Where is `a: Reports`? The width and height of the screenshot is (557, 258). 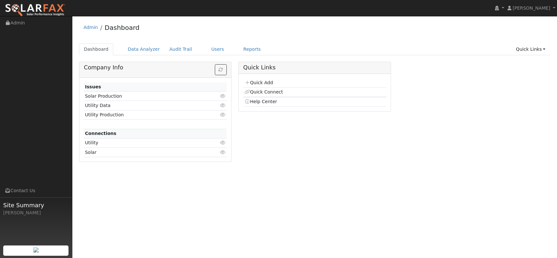 a: Reports is located at coordinates (252, 49).